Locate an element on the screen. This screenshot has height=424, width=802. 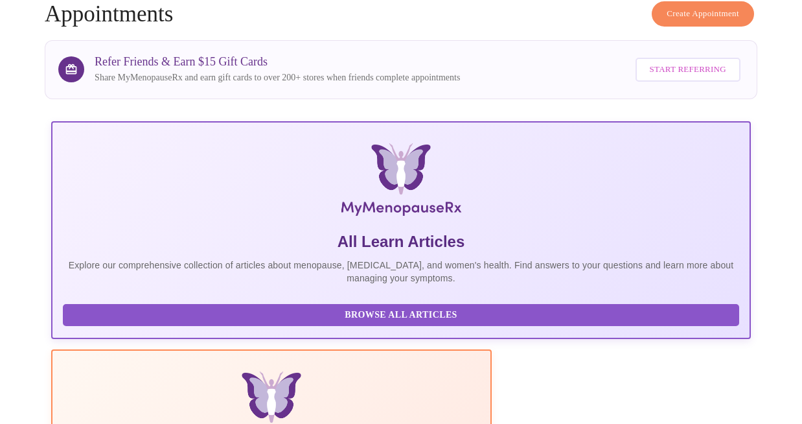
button: Create Appointment is located at coordinates (703, 14).